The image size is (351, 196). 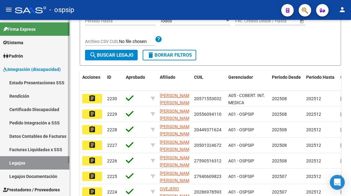 I want to click on span: Borrar Filtros, so click(x=169, y=55).